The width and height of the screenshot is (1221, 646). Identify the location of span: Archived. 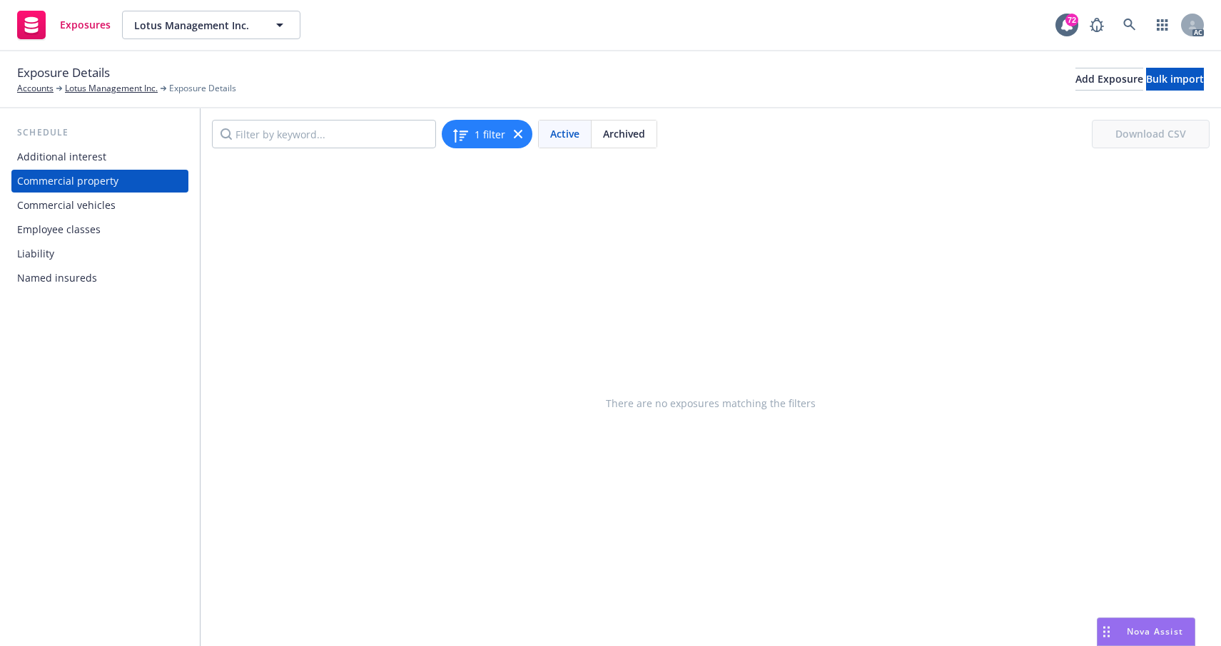
(624, 133).